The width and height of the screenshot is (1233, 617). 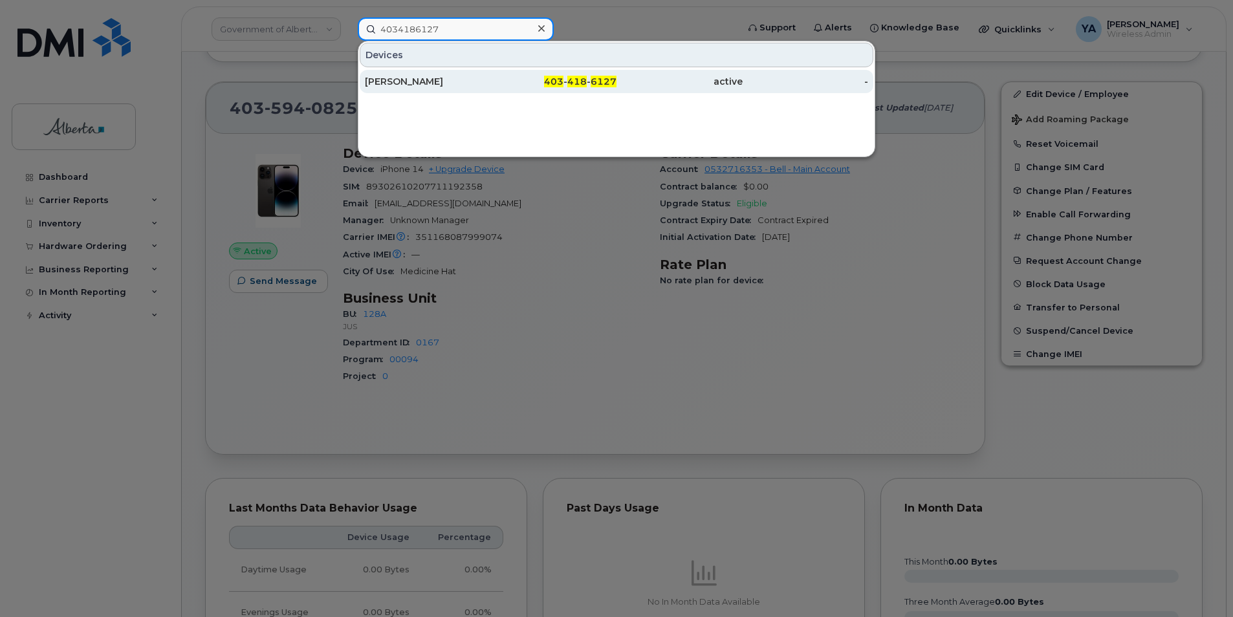 I want to click on span: 418, so click(x=577, y=82).